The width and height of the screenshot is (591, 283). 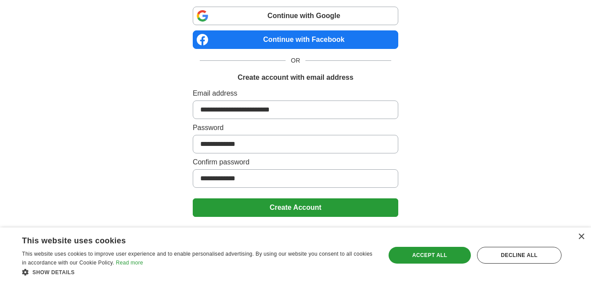 I want to click on button: Create Account, so click(x=295, y=207).